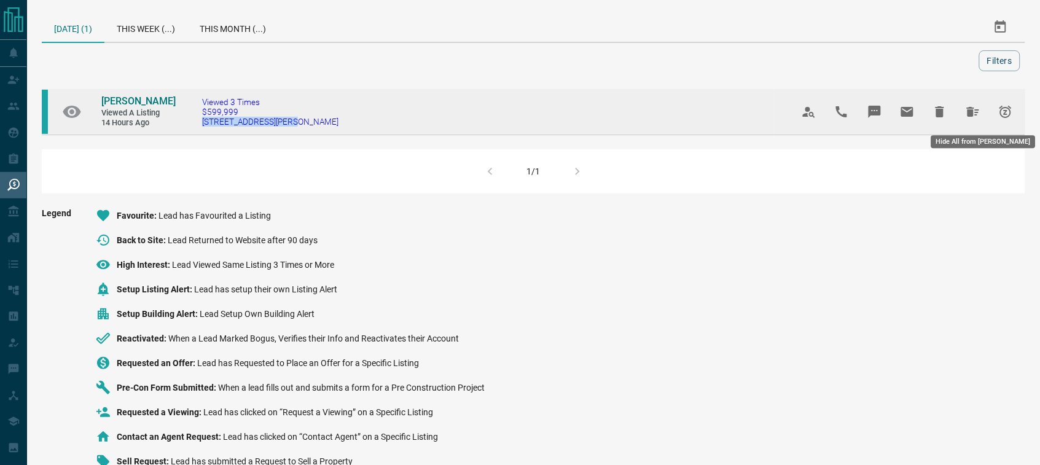 The width and height of the screenshot is (1040, 465). What do you see at coordinates (160, 412) in the screenshot?
I see `span: Requested a Viewing` at bounding box center [160, 412].